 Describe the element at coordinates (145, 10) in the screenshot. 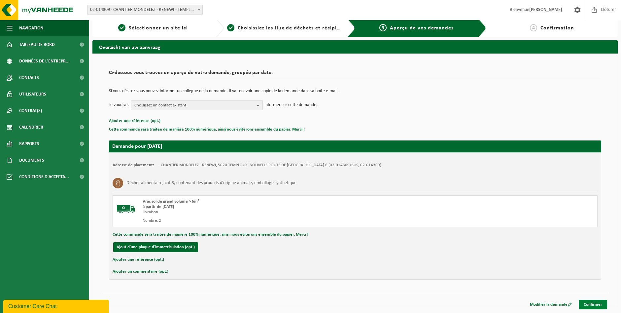

I see `span: 02-014309 - CHANTIER MONDELEZ - RENEWI - TEMPLOUX` at that location.